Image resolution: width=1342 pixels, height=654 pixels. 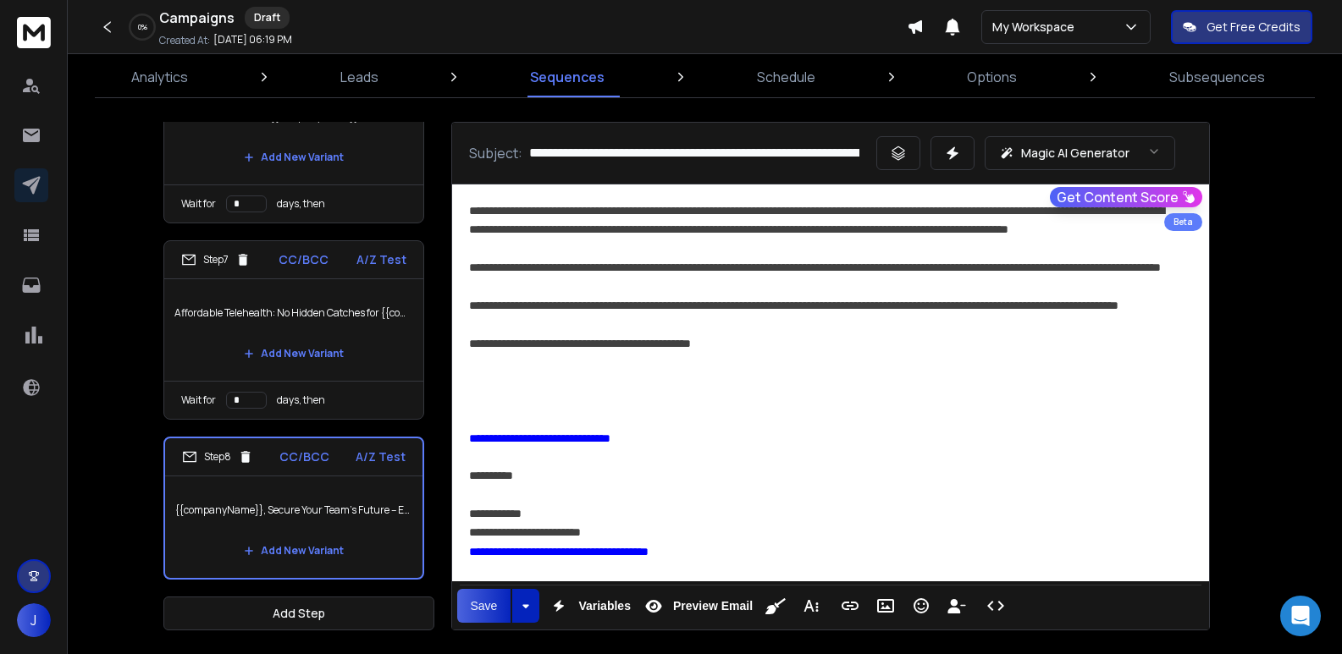 What do you see at coordinates (484, 606) in the screenshot?
I see `button: Save` at bounding box center [484, 606].